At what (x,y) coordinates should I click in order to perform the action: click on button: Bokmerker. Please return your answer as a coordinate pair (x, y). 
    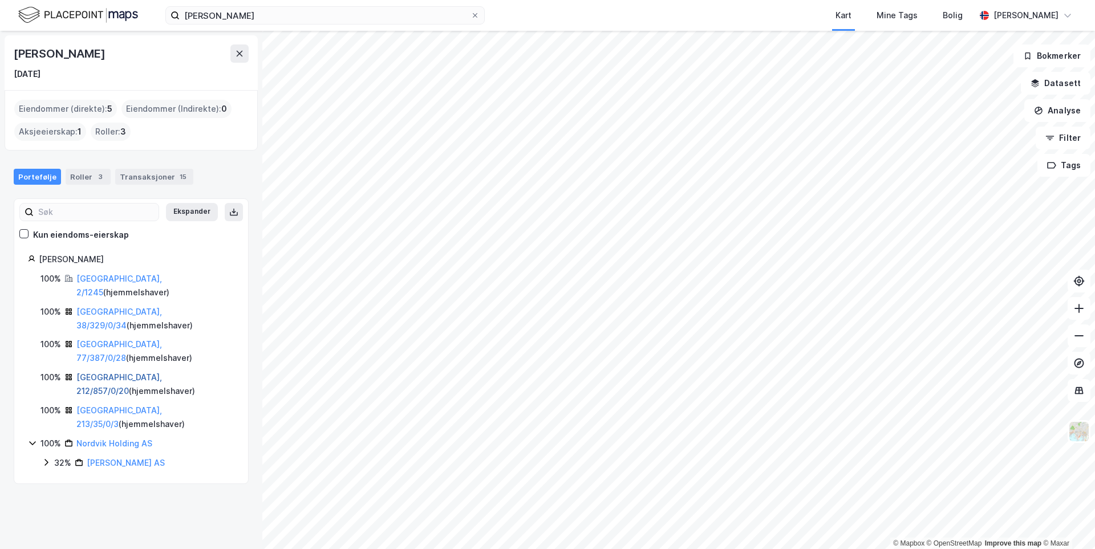
    Looking at the image, I should click on (1052, 56).